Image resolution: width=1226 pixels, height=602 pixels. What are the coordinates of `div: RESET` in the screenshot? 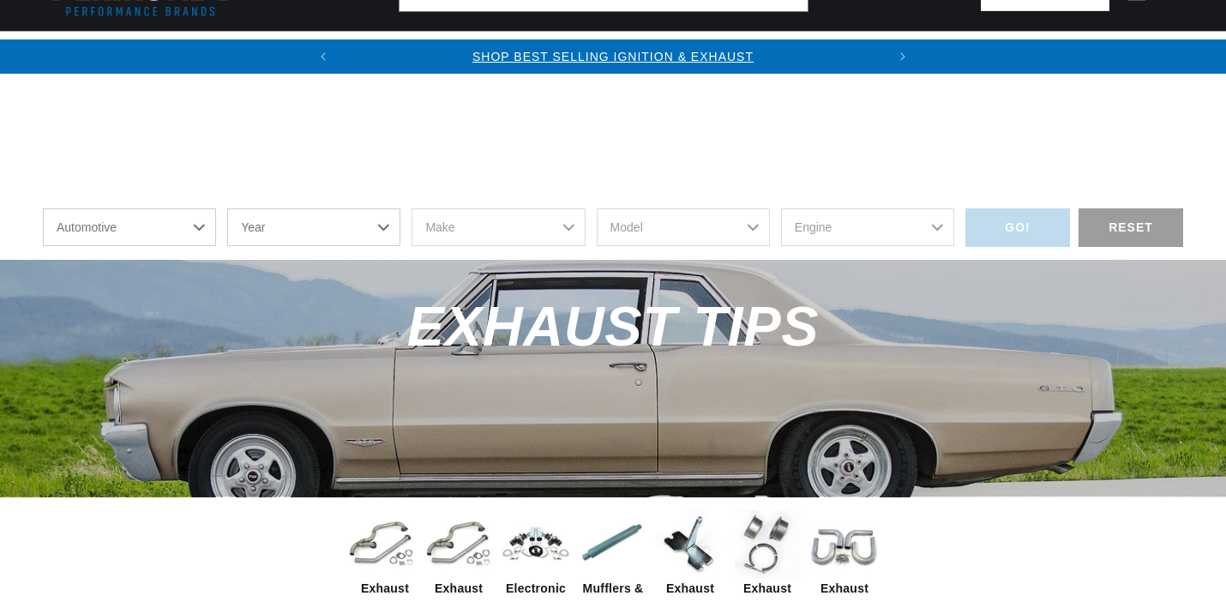 It's located at (1130, 227).